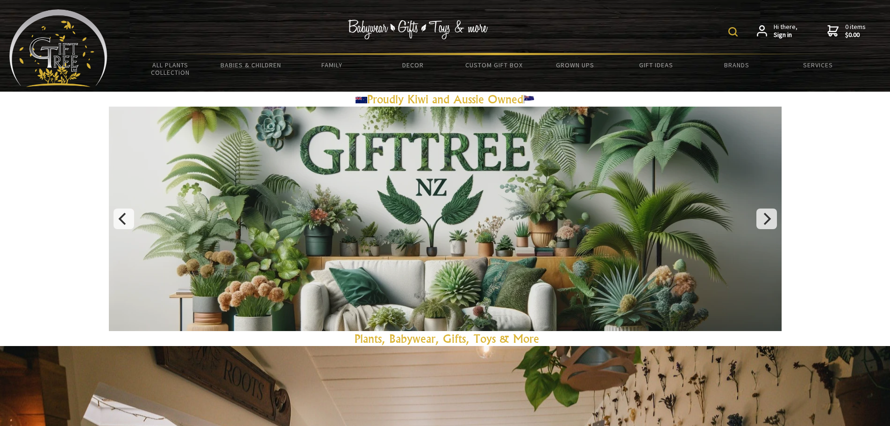  What do you see at coordinates (58, 48) in the screenshot?
I see `img: Babyware - Gifts - Toys and more...` at bounding box center [58, 48].